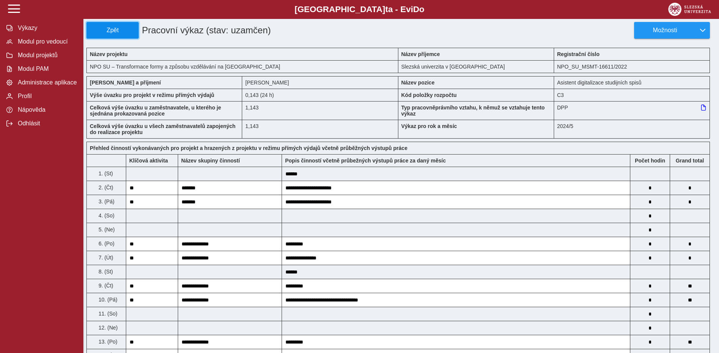 This screenshot has height=353, width=719. I want to click on b: Popis činností včetně průbežných výstupů práce za daný měsíc, so click(365, 161).